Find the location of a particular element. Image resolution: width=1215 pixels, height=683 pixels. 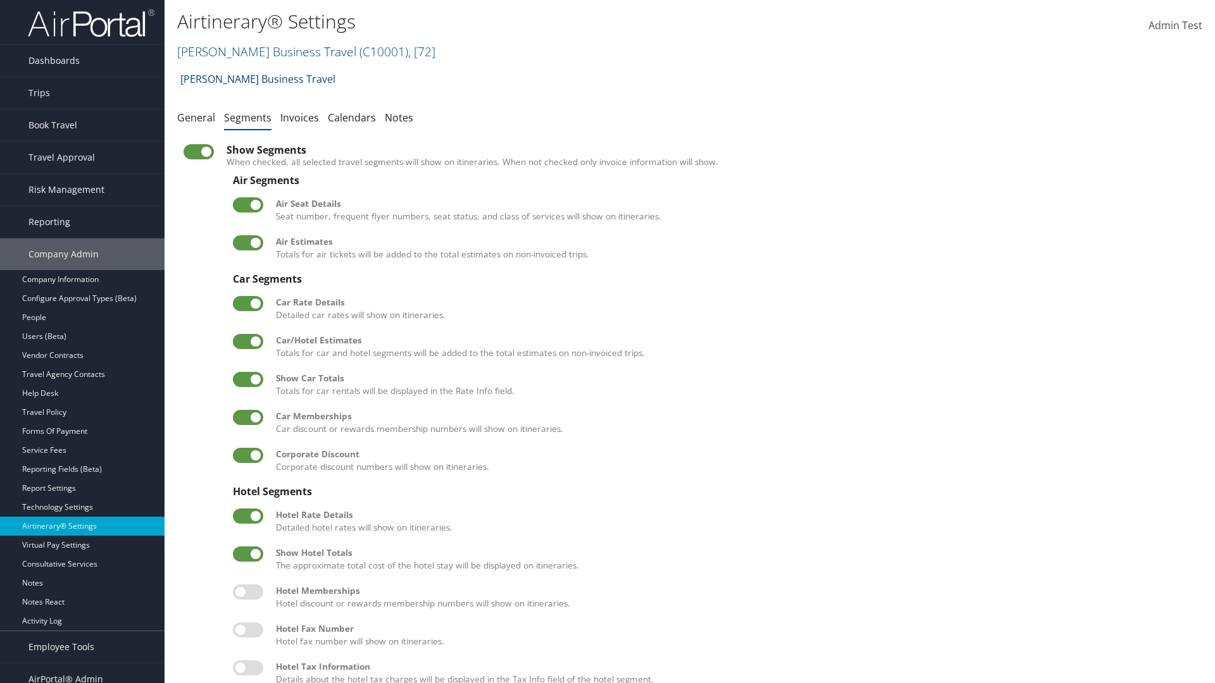

div: Hotel Memberships is located at coordinates (732, 591).